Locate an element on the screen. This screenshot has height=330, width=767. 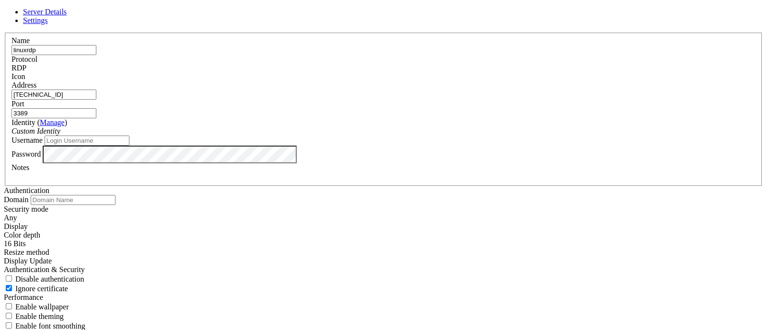
div: RDP is located at coordinates (384, 68).